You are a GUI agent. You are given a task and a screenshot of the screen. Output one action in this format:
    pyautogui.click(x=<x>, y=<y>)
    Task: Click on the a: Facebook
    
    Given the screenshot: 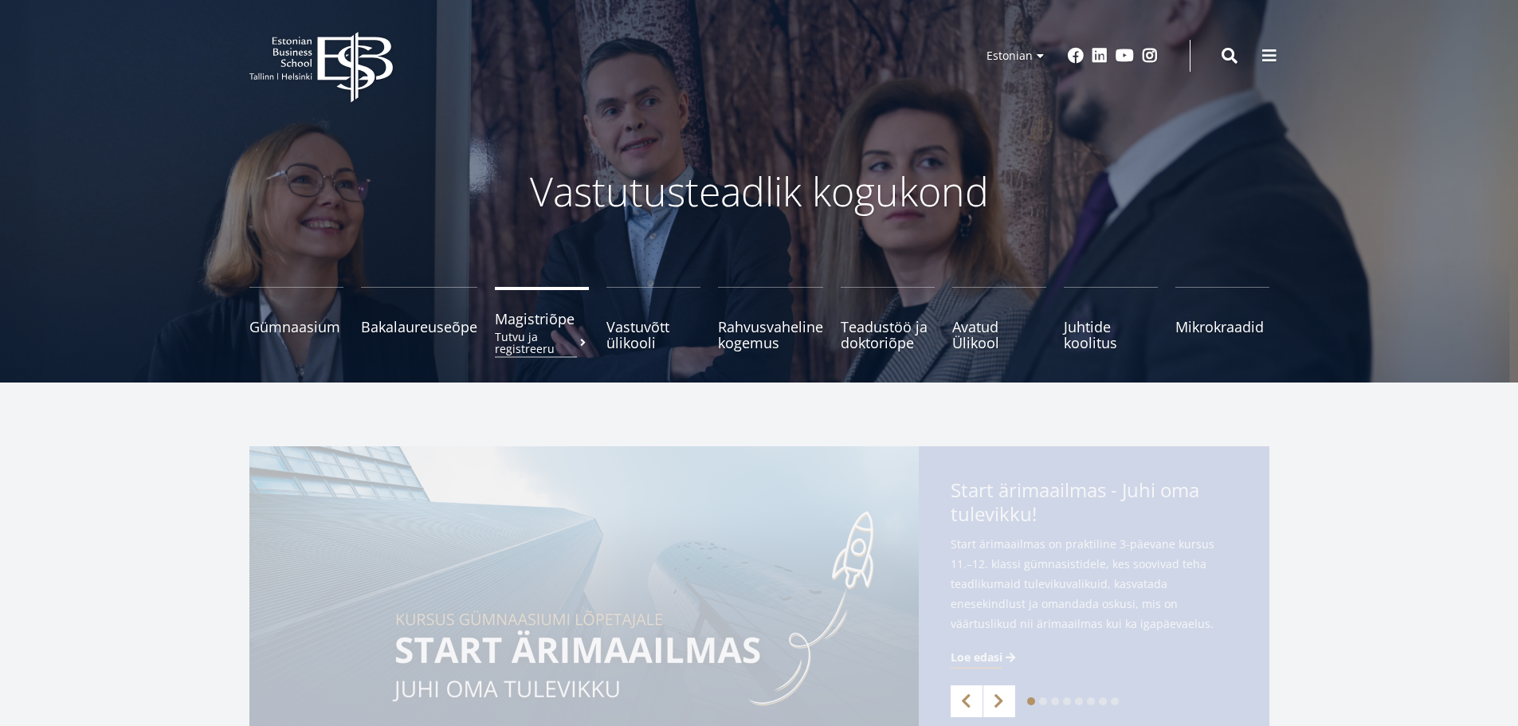 What is the action you would take?
    pyautogui.click(x=1076, y=56)
    